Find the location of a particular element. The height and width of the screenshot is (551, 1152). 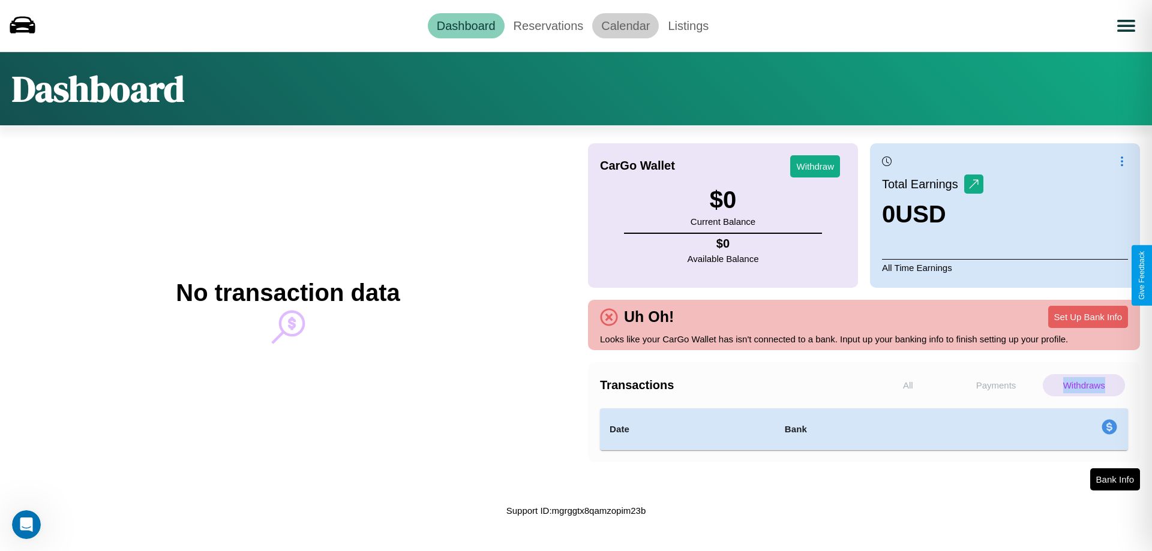

h4: CarGo Wallet is located at coordinates (637, 166).